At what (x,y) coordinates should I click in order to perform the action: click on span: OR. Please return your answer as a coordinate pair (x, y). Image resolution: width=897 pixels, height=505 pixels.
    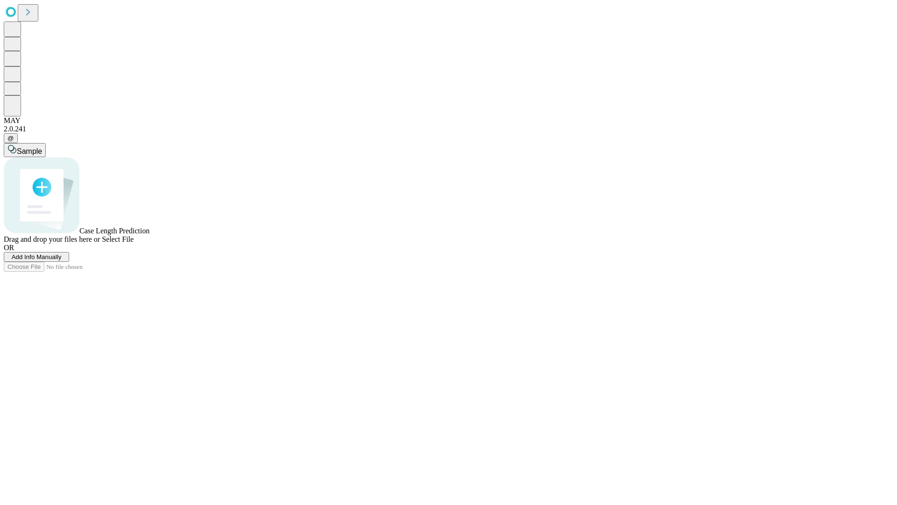
    Looking at the image, I should click on (9, 247).